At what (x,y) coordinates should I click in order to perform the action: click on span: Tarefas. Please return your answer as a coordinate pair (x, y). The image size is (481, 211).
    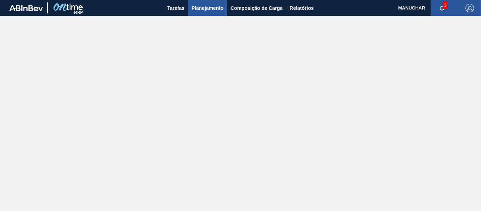
    Looking at the image, I should click on (176, 8).